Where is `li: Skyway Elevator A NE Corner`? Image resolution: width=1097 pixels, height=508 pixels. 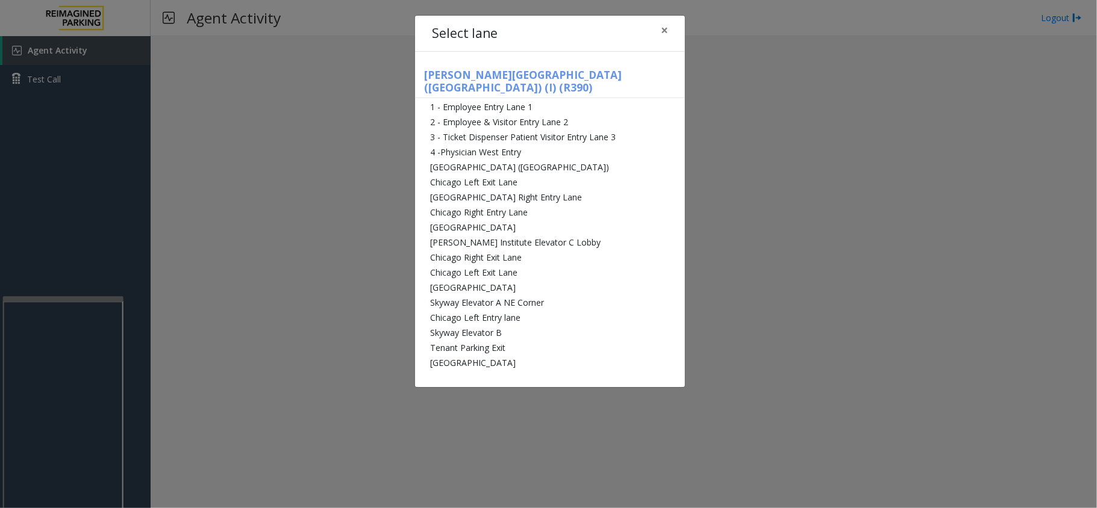
li: Skyway Elevator A NE Corner is located at coordinates (550, 302).